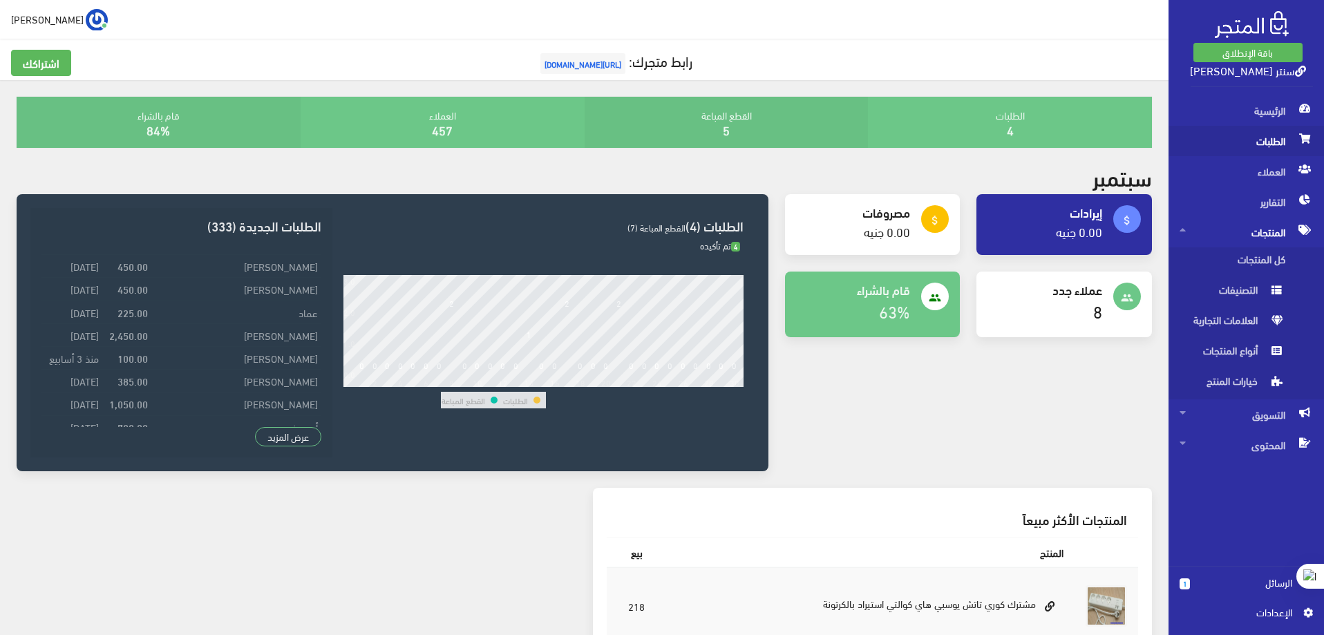  Describe the element at coordinates (870, 552) in the screenshot. I see `th: المنتج` at that location.